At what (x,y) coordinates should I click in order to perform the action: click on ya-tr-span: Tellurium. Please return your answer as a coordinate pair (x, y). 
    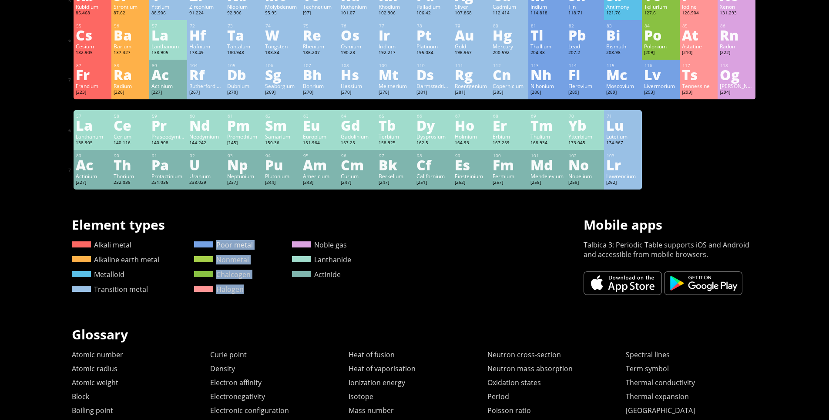
    Looking at the image, I should click on (655, 7).